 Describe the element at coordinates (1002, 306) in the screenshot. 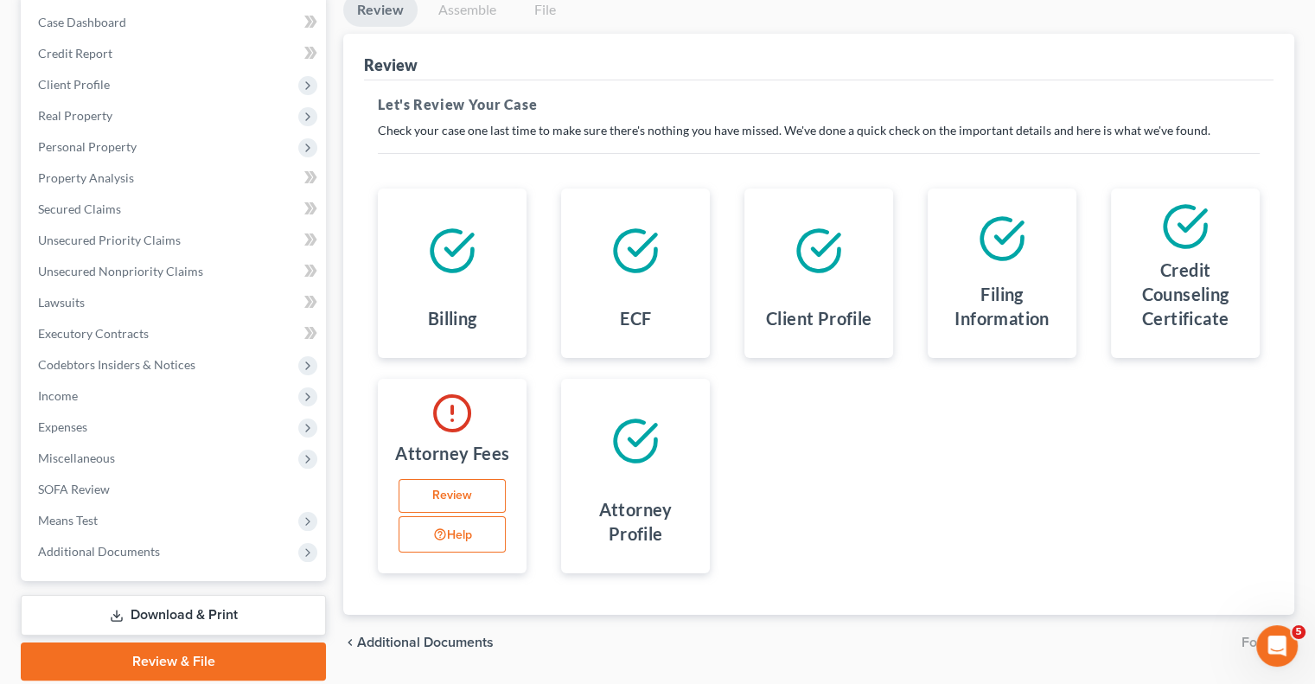

I see `h4: Filing Information` at that location.